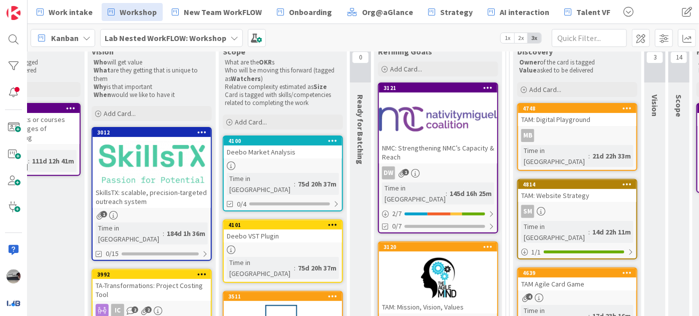 Image resolution: width=699 pixels, height=316 pixels. Describe the element at coordinates (152, 168) in the screenshot. I see `div: 3012SkillsTX: scalable, precision-targeted outreach system` at that location.